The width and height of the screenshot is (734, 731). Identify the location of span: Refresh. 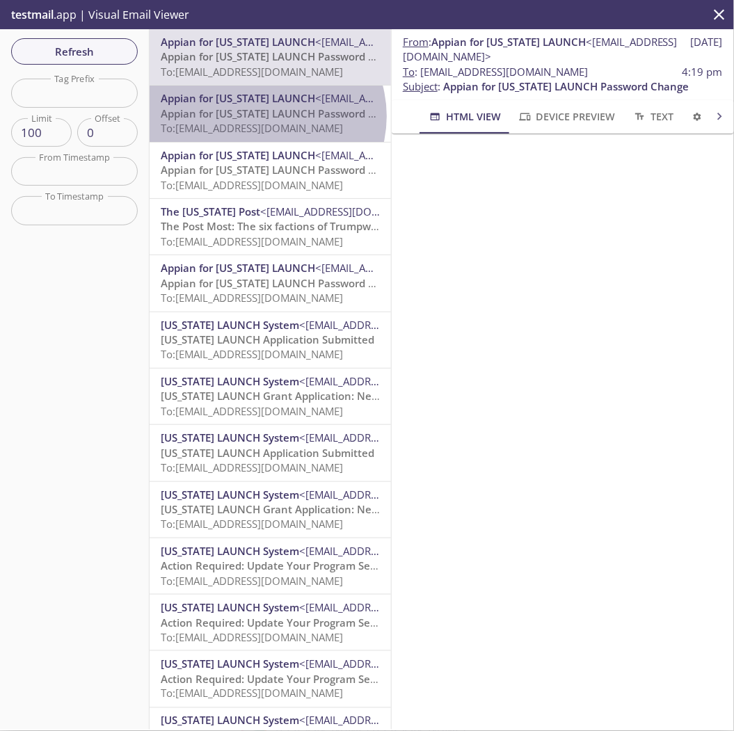
(74, 51).